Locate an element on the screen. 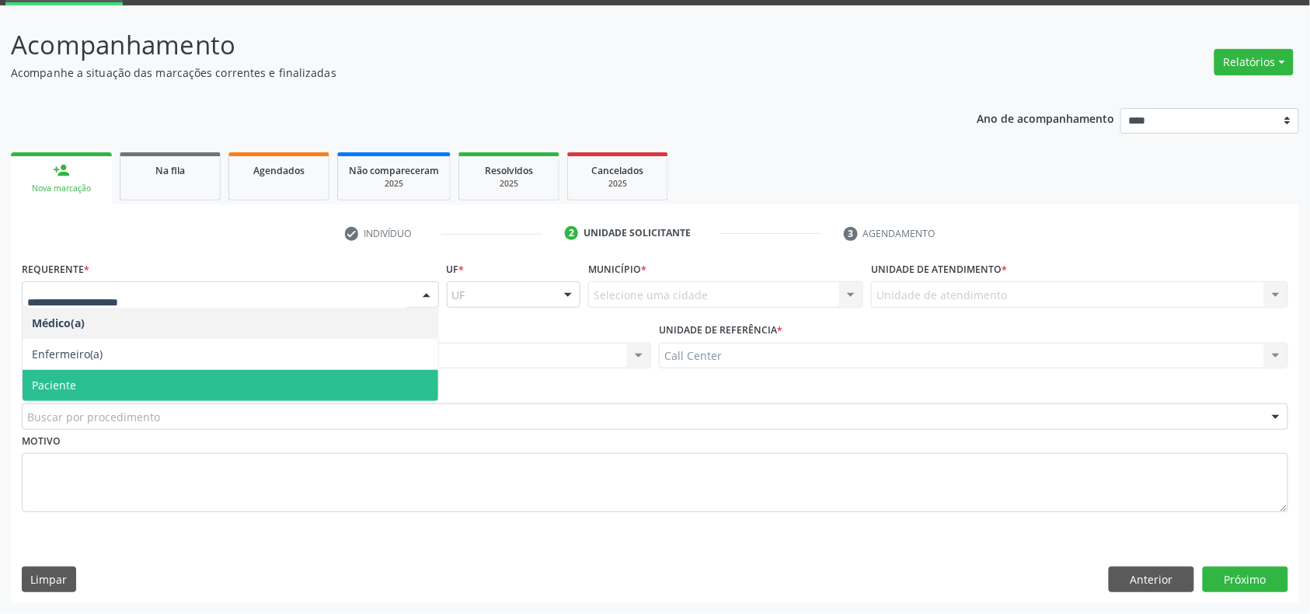 This screenshot has width=1310, height=614. span: Na fila is located at coordinates (170, 170).